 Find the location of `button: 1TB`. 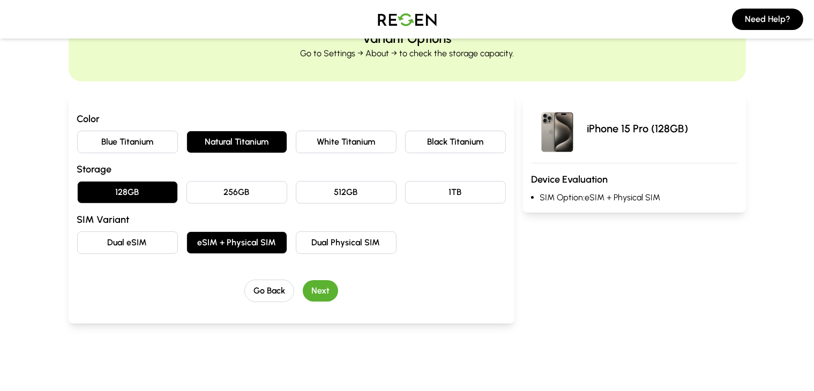

button: 1TB is located at coordinates (456, 192).